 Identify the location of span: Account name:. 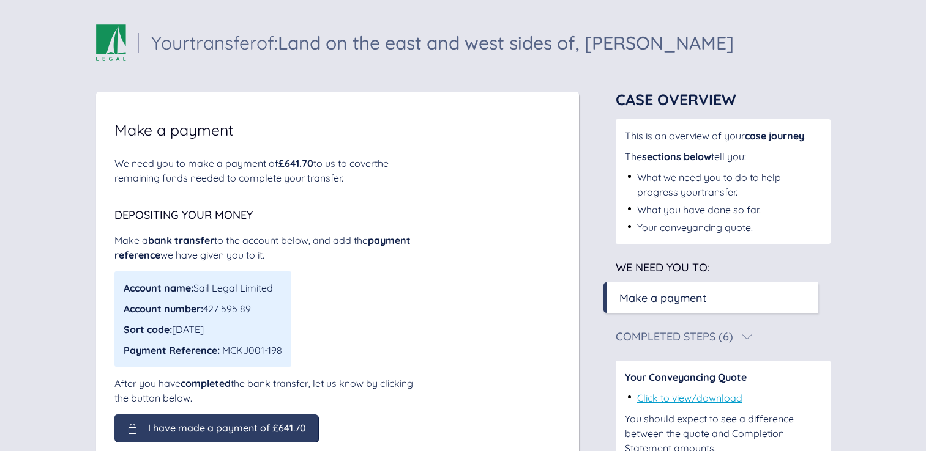
(158, 288).